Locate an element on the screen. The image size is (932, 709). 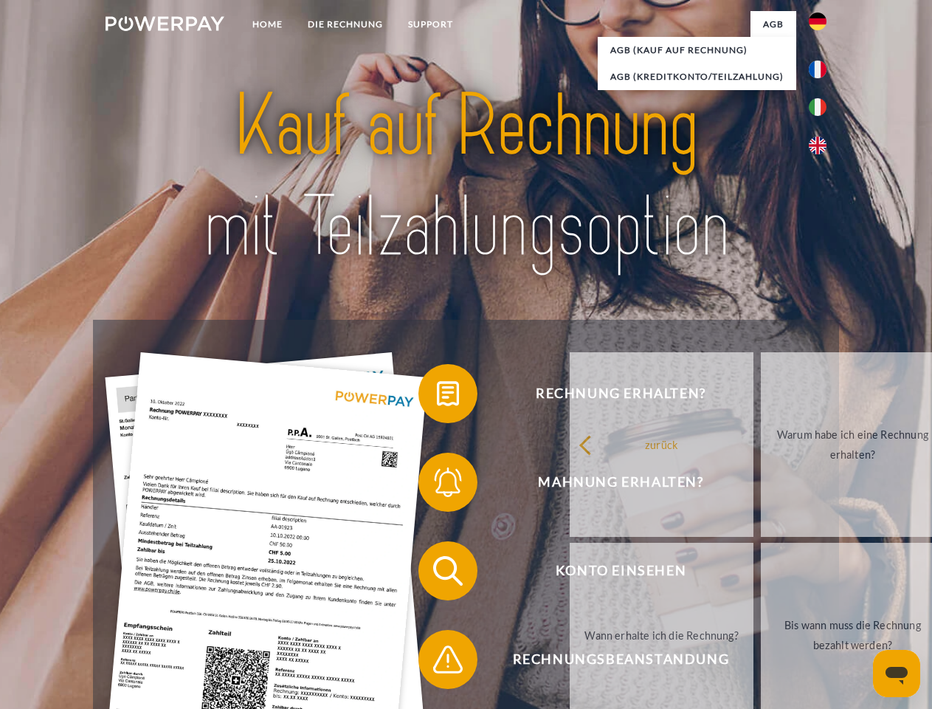
img: it is located at coordinates (818, 107).